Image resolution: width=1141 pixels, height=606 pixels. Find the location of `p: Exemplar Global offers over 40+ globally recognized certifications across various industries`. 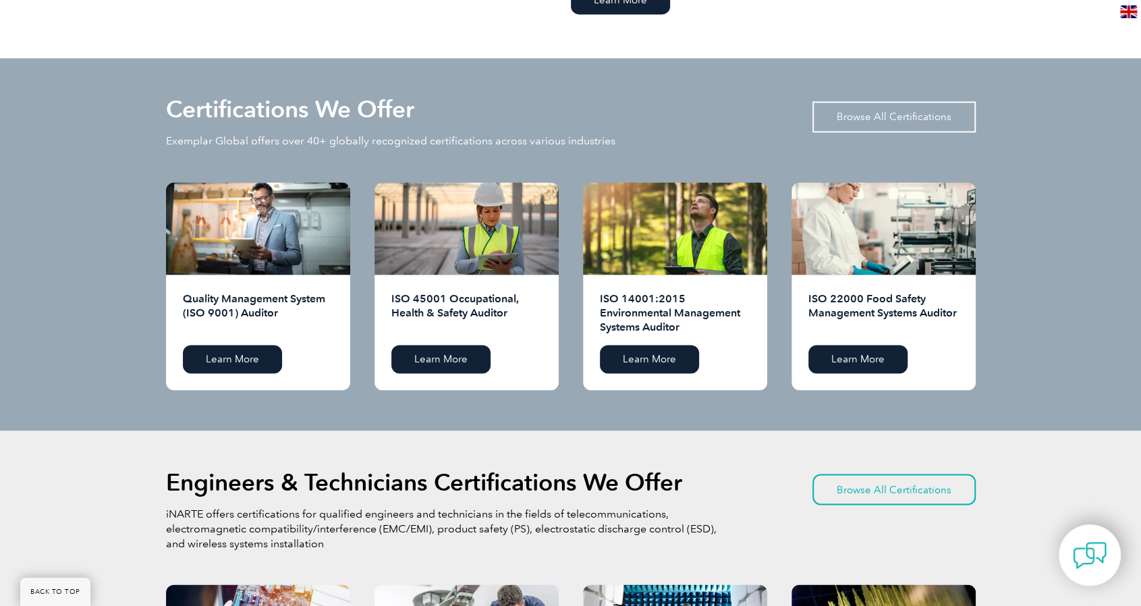

p: Exemplar Global offers over 40+ globally recognized certifications across various industries is located at coordinates (391, 141).